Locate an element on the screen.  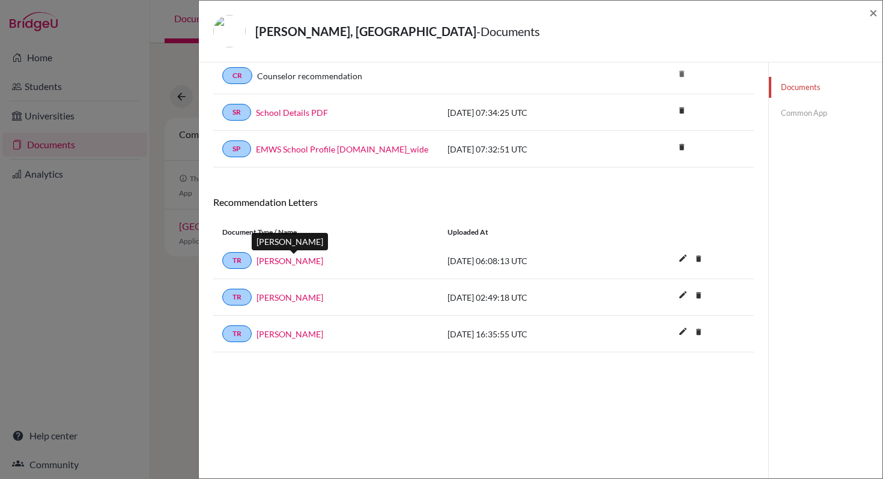
div: Uploaded at is located at coordinates (528, 232).